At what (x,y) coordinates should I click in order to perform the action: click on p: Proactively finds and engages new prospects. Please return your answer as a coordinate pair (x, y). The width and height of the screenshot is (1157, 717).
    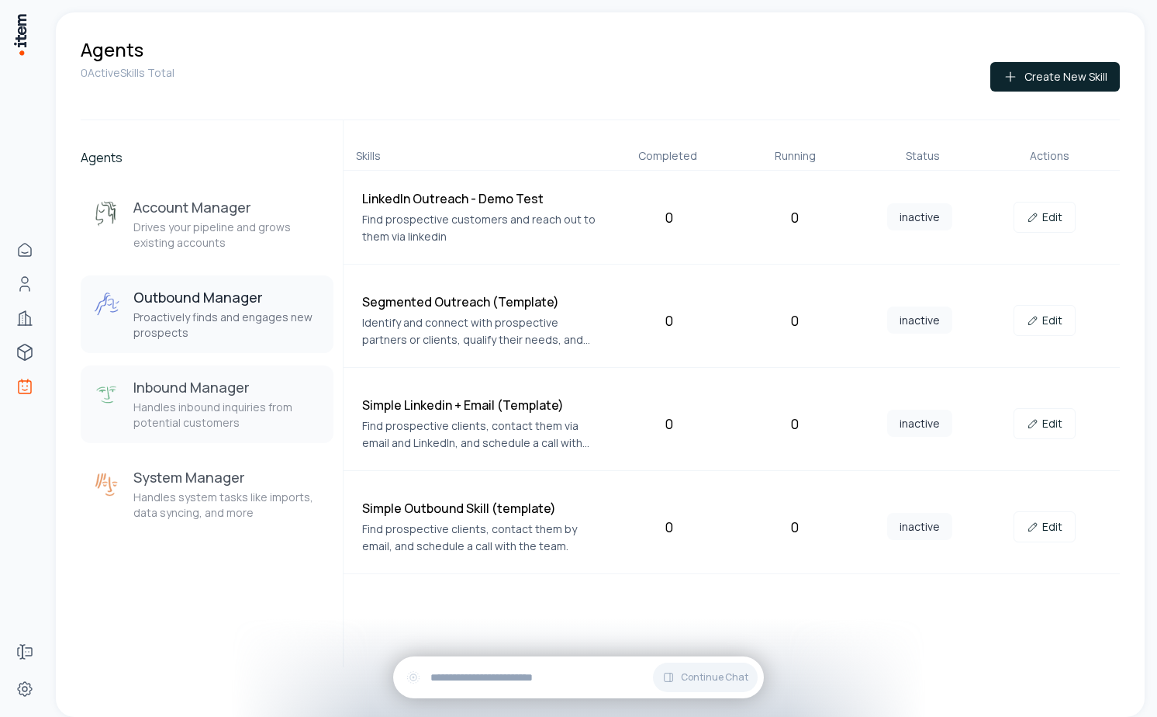
    Looking at the image, I should click on (227, 325).